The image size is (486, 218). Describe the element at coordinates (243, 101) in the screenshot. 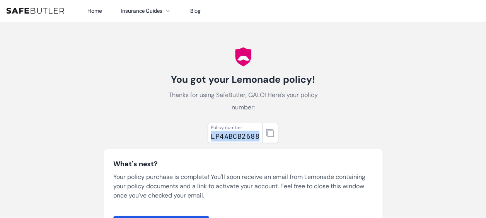

I see `p: Thanks for using SafeButler, GALO! Here's your policy number:` at that location.